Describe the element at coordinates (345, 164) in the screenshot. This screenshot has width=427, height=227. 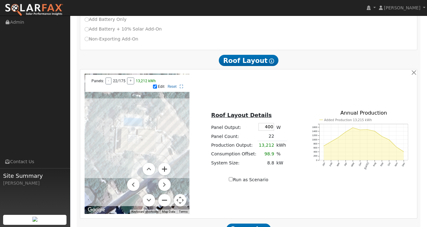
I see `text: Apr` at that location.